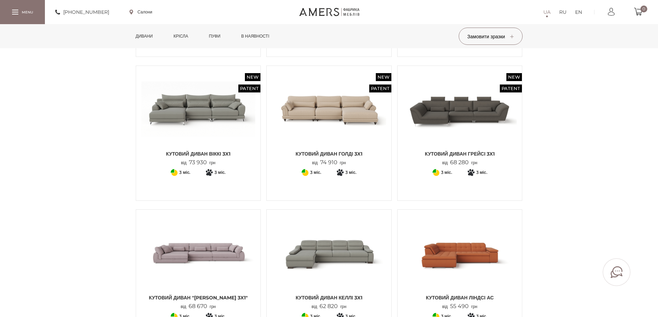 The image size is (658, 317). Describe the element at coordinates (329, 162) in the screenshot. I see `span: 74 910` at that location.